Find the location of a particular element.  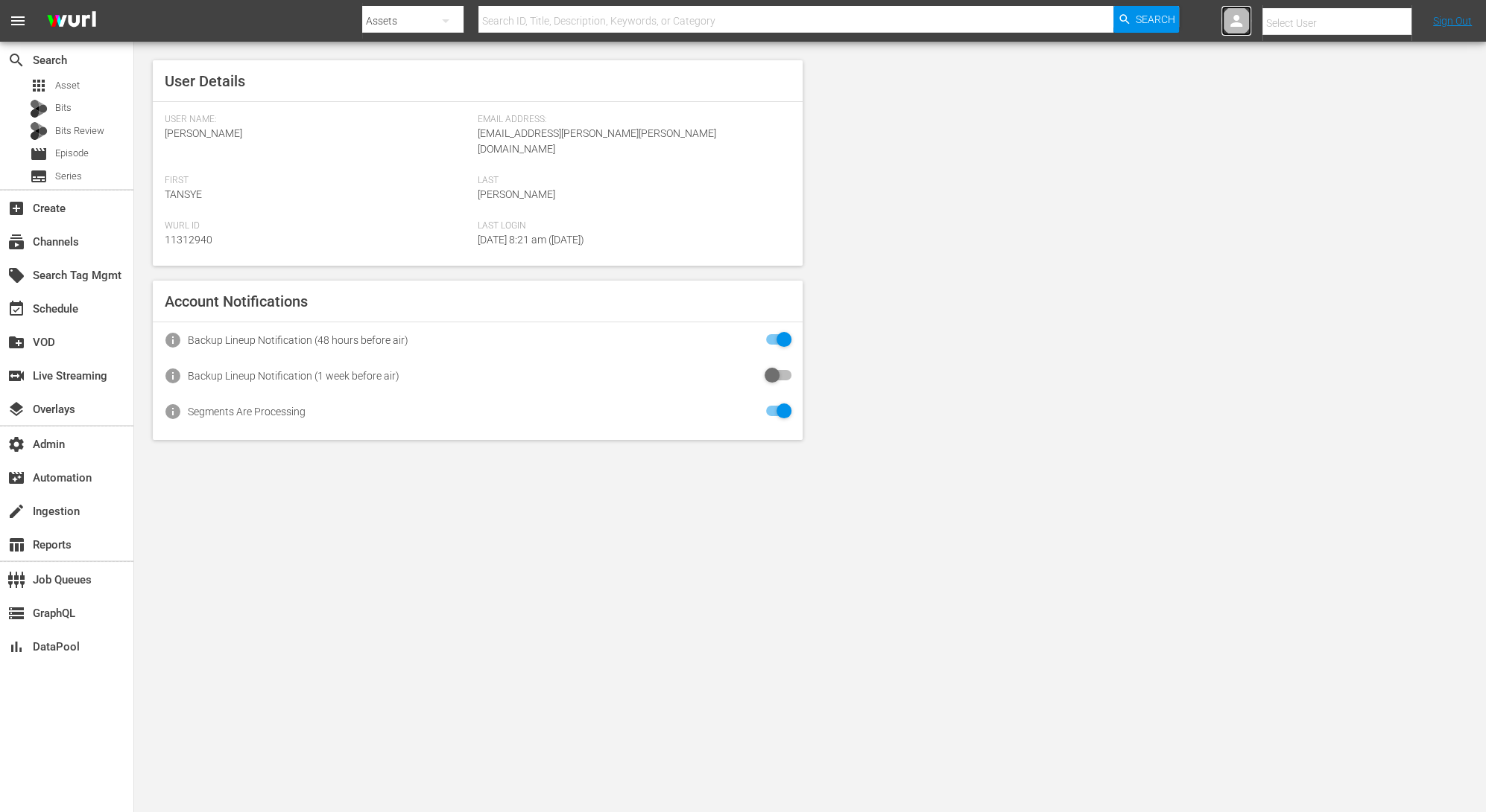

div: Bits Review is located at coordinates (39, 131).